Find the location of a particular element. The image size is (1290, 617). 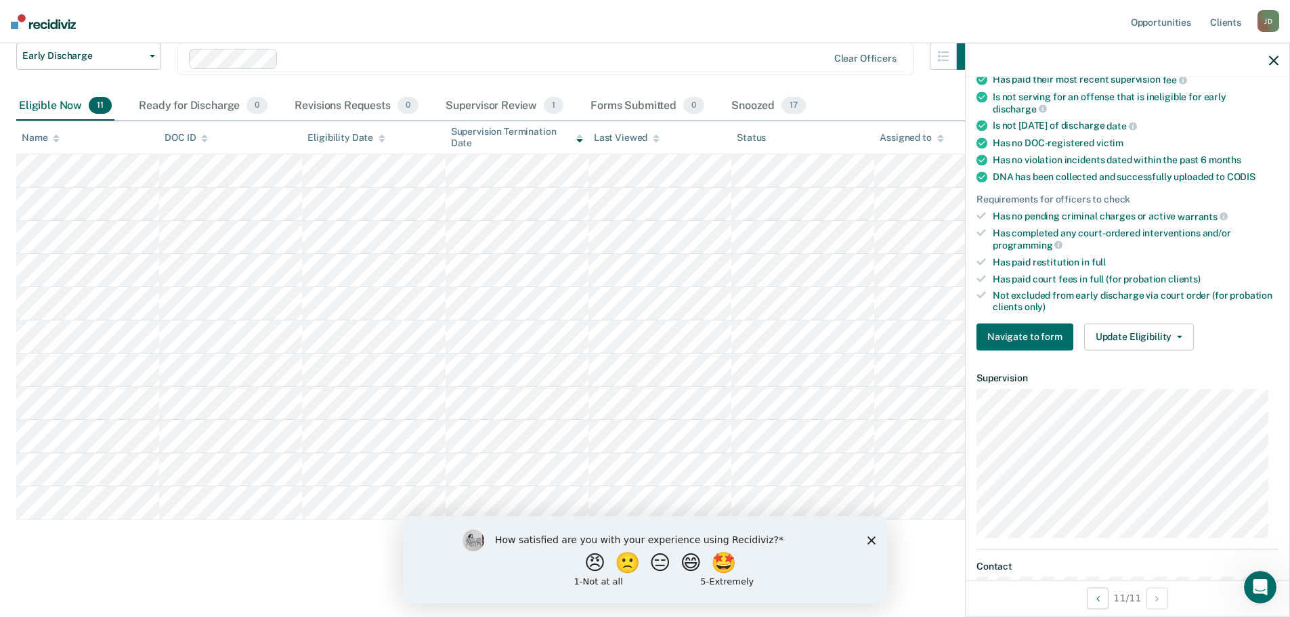

div: Ready for Discharge is located at coordinates (203, 106).